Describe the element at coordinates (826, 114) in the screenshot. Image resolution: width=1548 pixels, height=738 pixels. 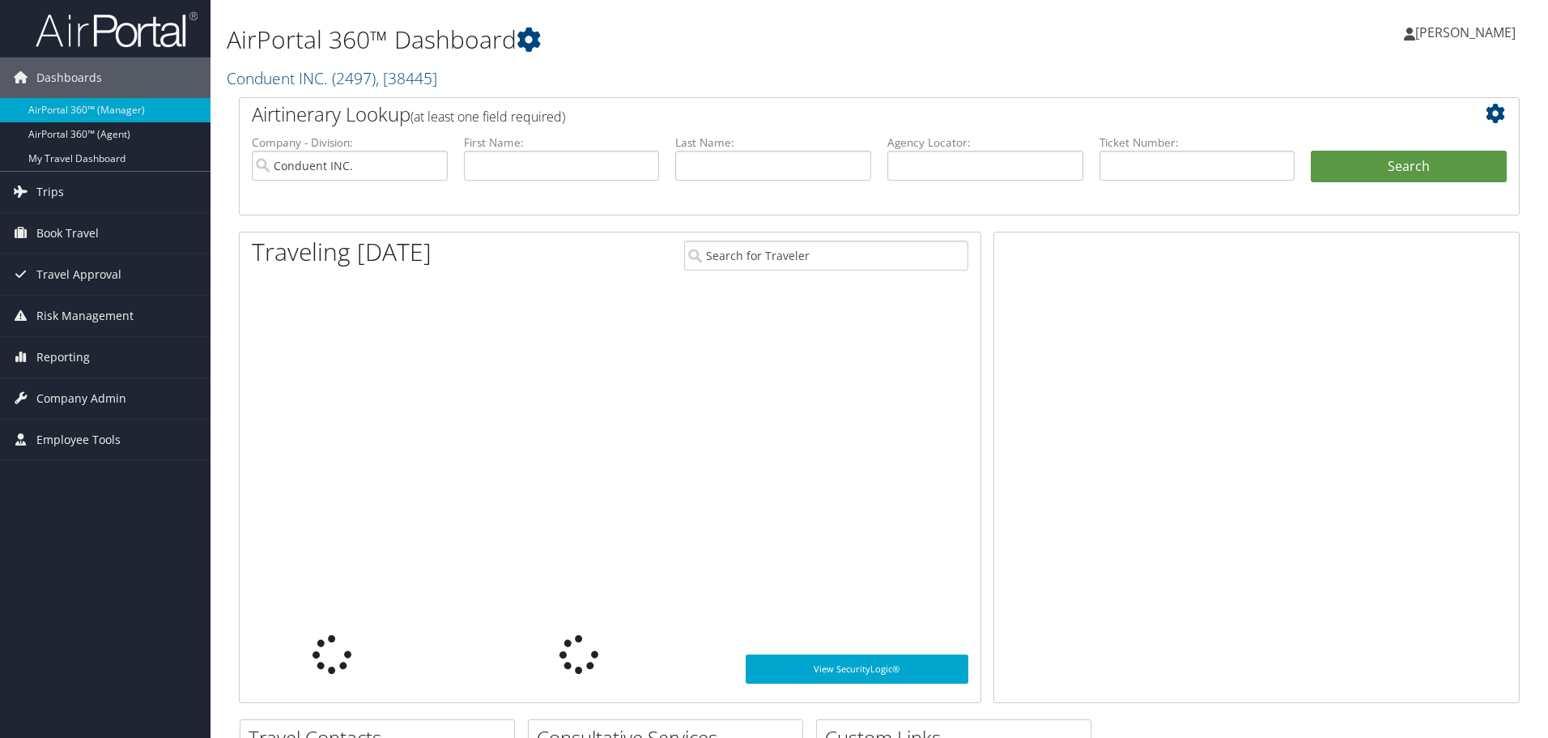
I see `h2: Airtinerary Lookup` at that location.